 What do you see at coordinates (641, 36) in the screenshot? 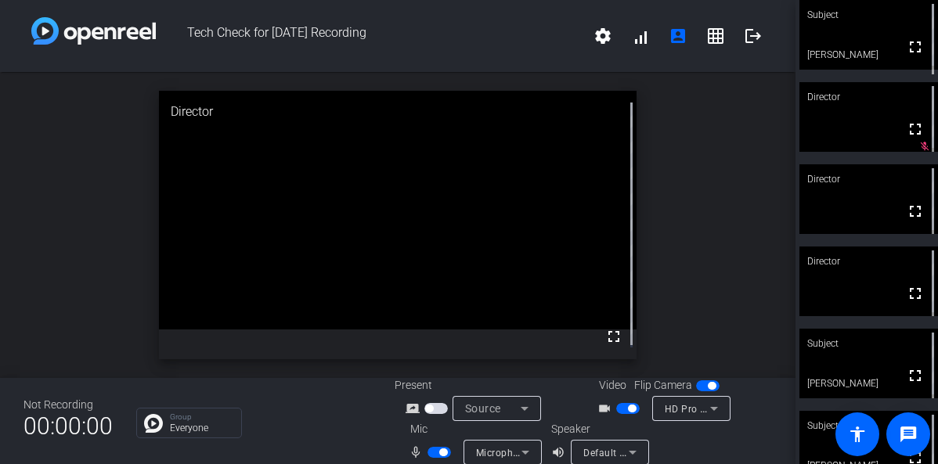
I see `button: signal_cellular_alt` at bounding box center [641, 36].